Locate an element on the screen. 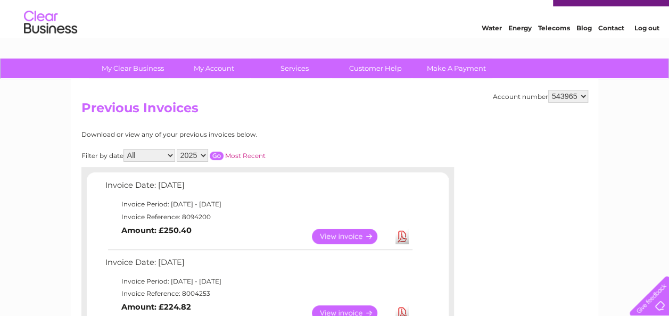 This screenshot has width=669, height=316. a: View is located at coordinates (351, 236).